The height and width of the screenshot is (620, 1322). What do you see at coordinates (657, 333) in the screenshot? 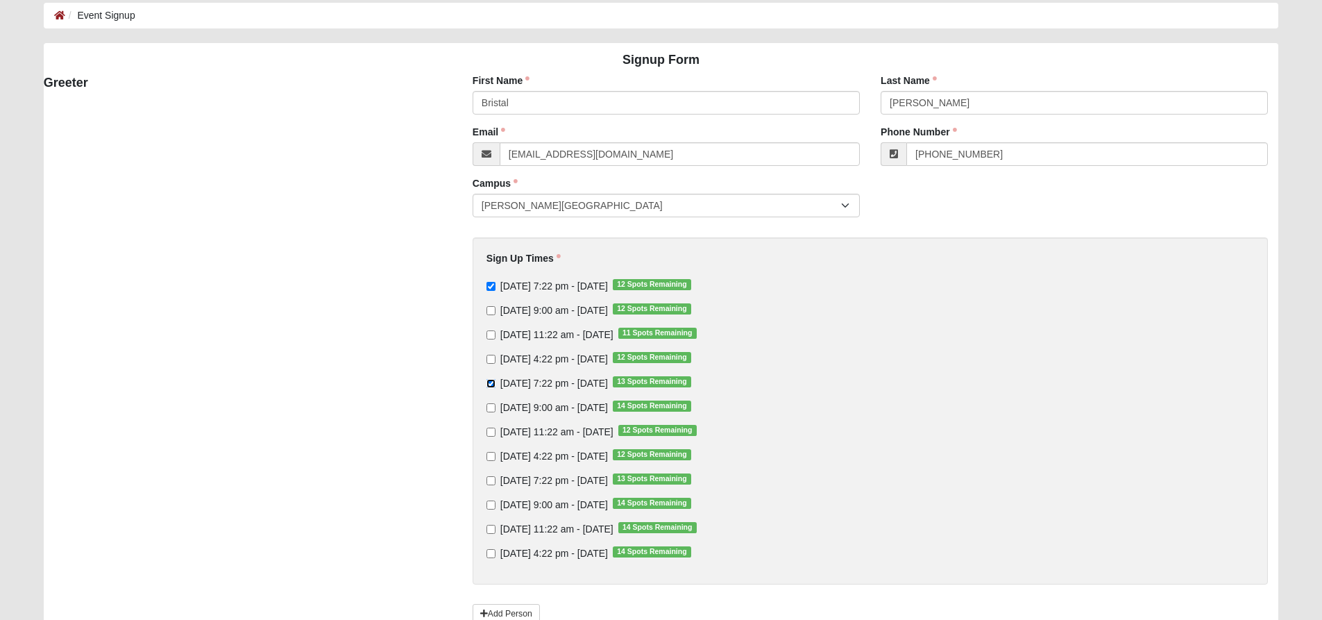
I see `span: 11 Spots Remaining` at bounding box center [657, 333].